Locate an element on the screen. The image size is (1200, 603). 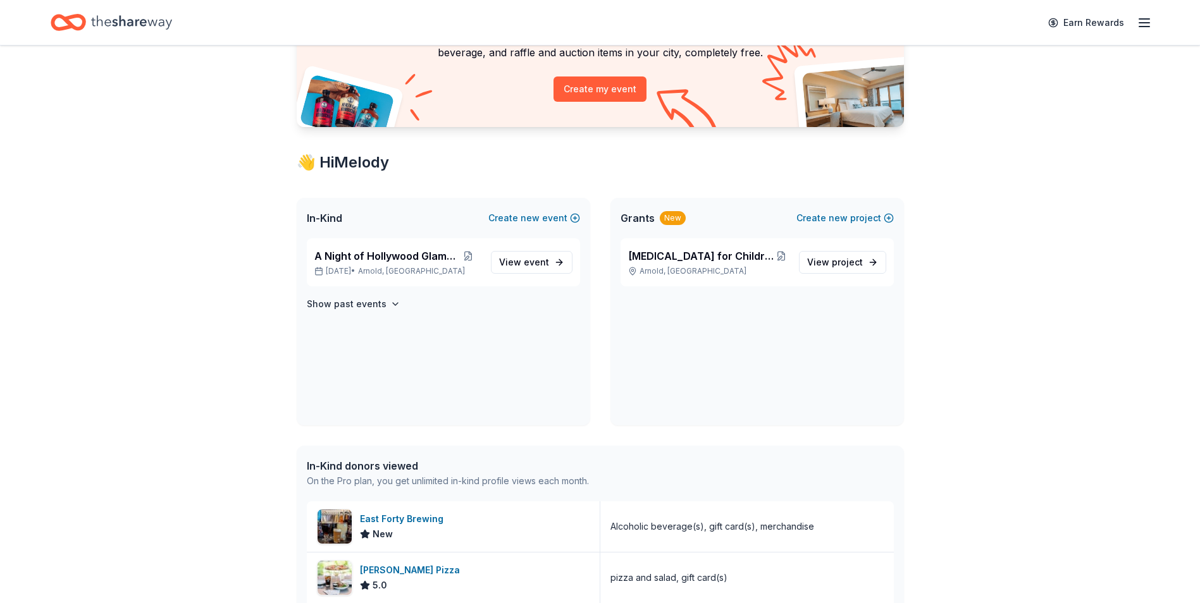
button: Createnewproject is located at coordinates (845, 218).